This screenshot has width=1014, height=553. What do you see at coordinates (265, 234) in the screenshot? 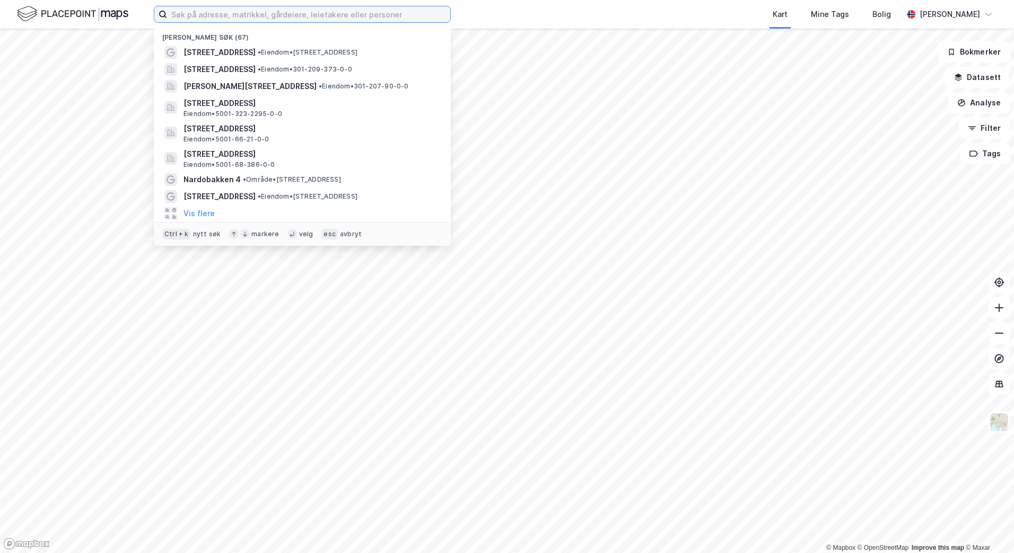
I see `div: markere` at bounding box center [265, 234].